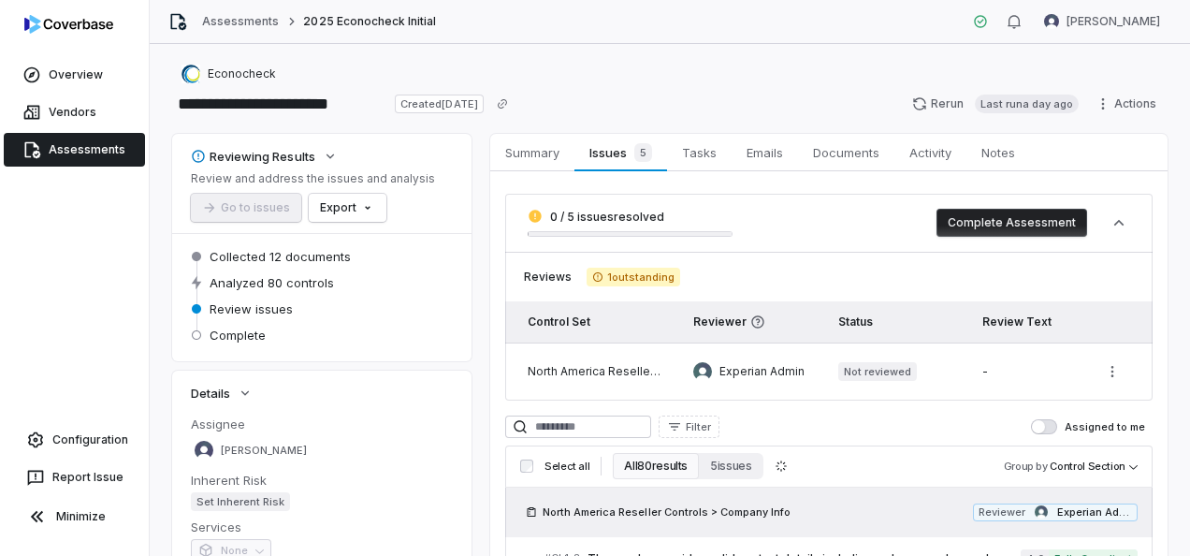 Image resolution: width=1190 pixels, height=556 pixels. Describe the element at coordinates (567, 466) in the screenshot. I see `span: Select all` at that location.